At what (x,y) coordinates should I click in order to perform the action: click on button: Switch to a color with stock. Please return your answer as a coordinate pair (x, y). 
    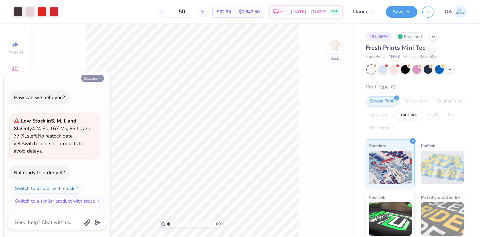
    Looking at the image, I should click on (47, 188).